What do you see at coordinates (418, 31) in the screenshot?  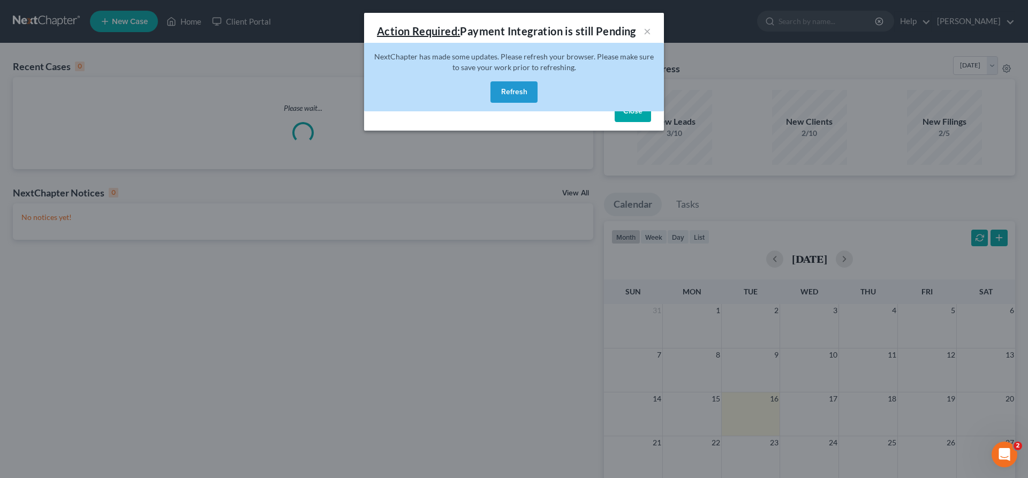 I see `u: Action Required:` at bounding box center [418, 31].